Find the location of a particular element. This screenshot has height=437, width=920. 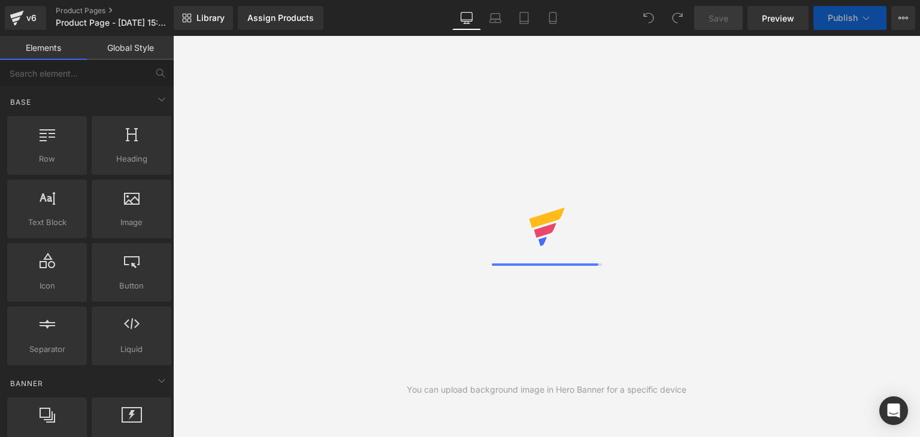

span: Preview is located at coordinates (778, 18).